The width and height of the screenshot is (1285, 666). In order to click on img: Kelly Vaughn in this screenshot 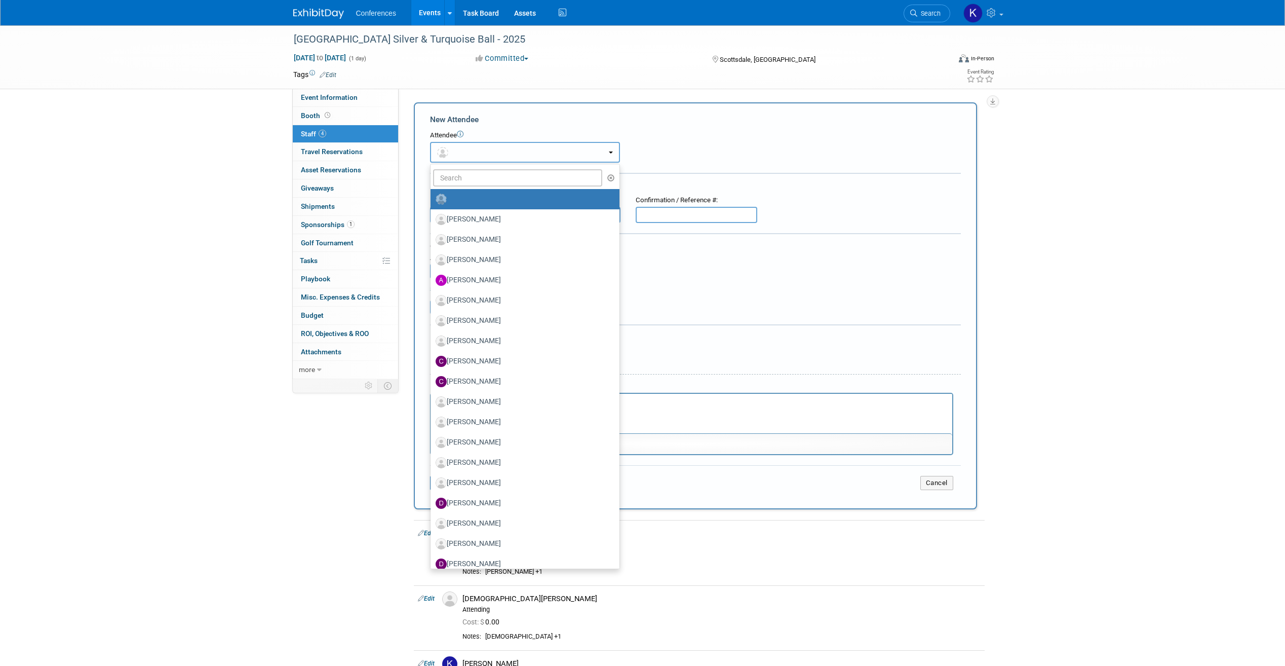, I will do `click(973, 13)`.